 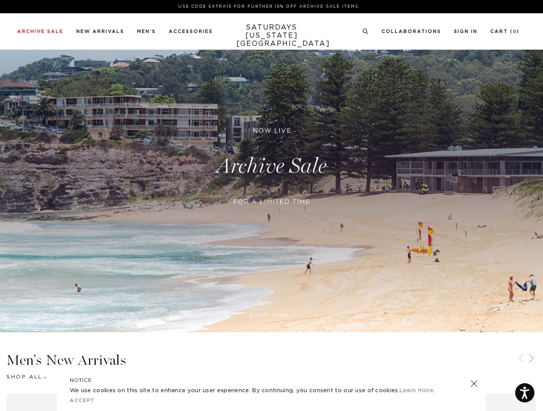 I want to click on a: Accept, so click(x=82, y=400).